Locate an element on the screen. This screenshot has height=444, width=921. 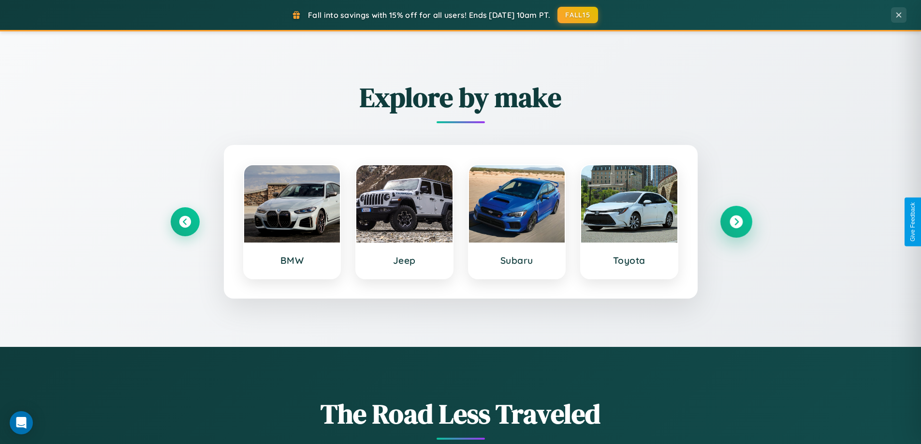
h2: Explore by make is located at coordinates (461, 97).